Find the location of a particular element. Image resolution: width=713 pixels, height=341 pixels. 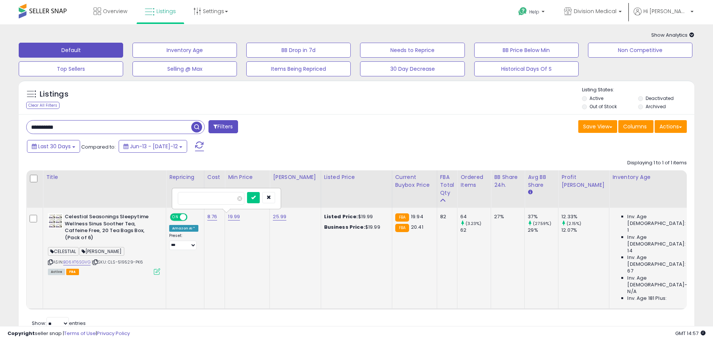

span: Last 30 Days is located at coordinates (54, 146).